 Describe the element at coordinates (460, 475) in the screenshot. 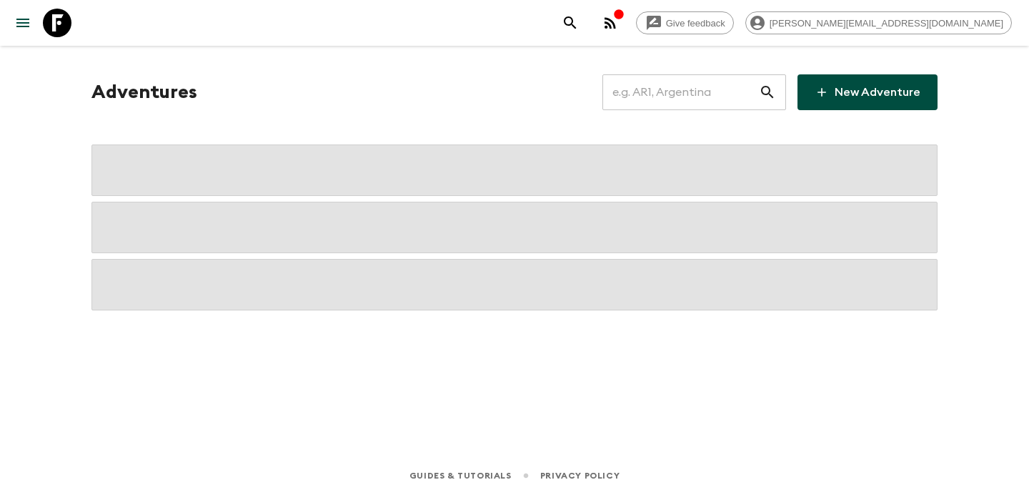

I see `a: Guides & Tutorials` at that location.